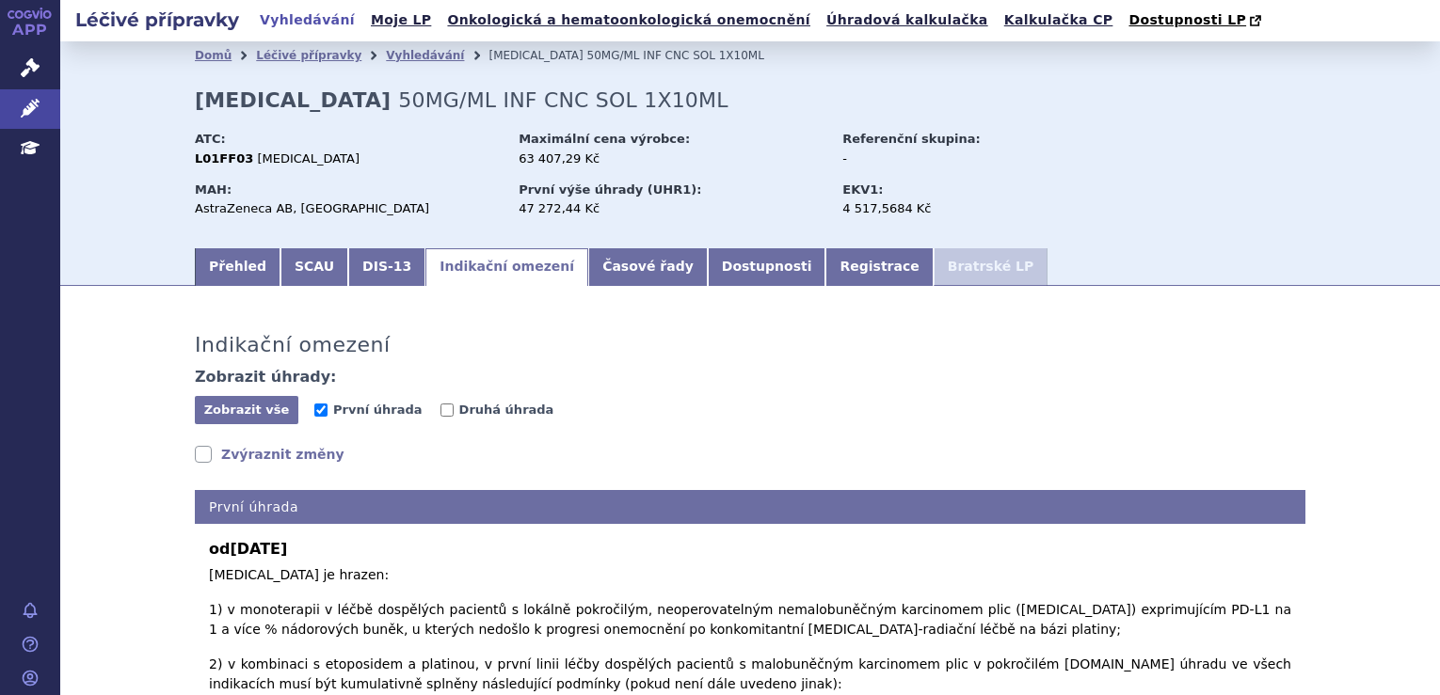  I want to click on button: Zobrazit vše, so click(247, 410).